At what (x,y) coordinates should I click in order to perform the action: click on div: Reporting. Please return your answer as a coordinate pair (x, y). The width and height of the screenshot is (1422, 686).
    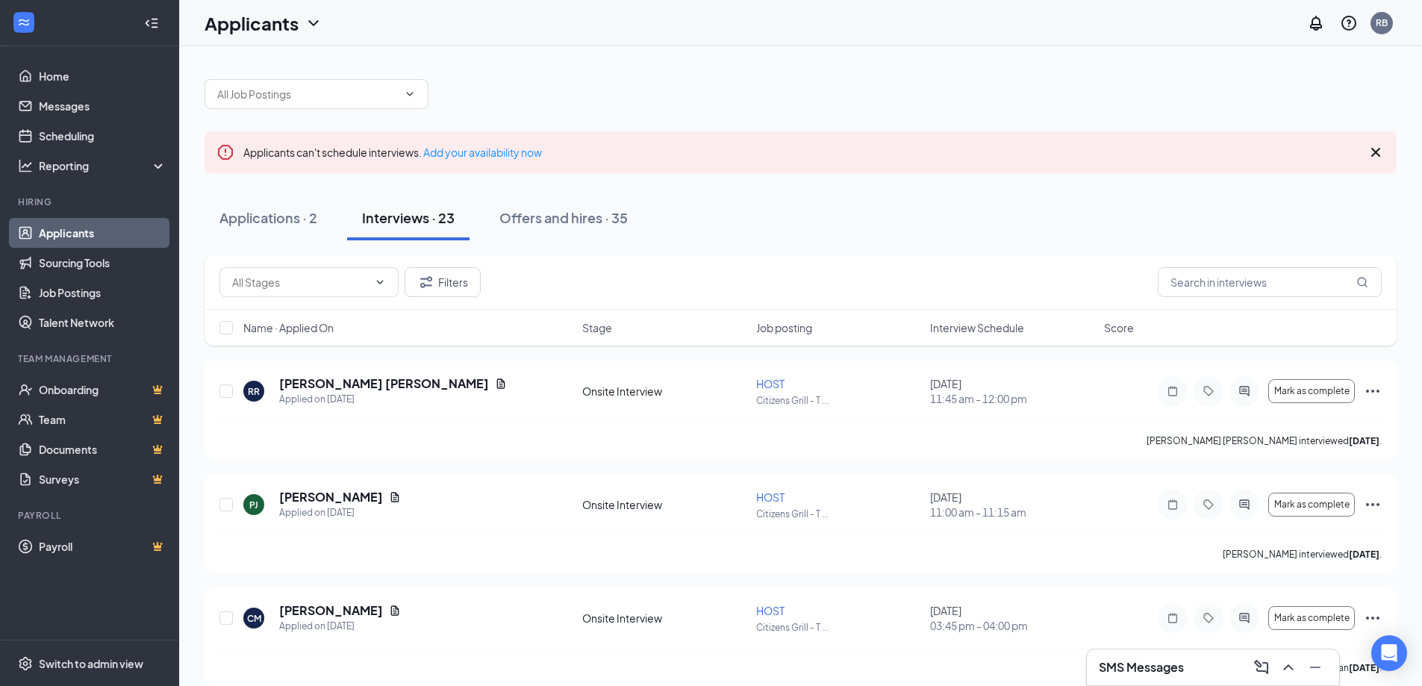
    Looking at the image, I should click on (103, 166).